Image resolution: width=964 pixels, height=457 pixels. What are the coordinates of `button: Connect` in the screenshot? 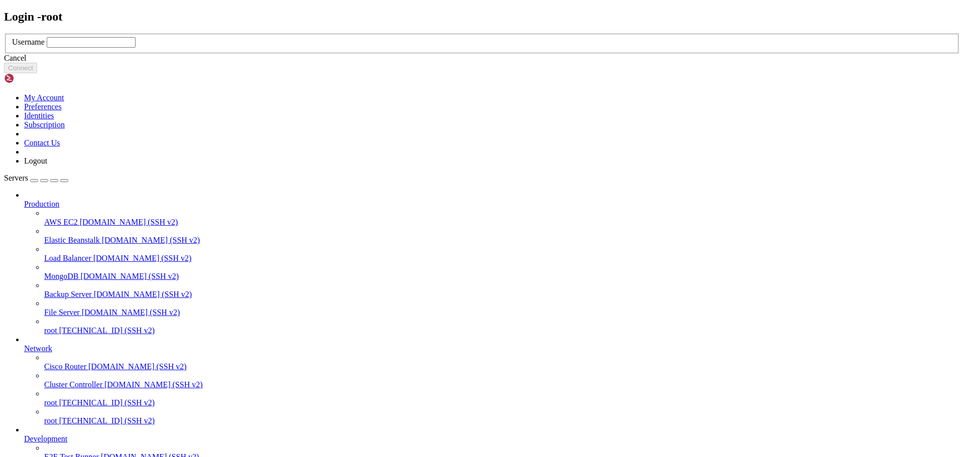 It's located at (21, 68).